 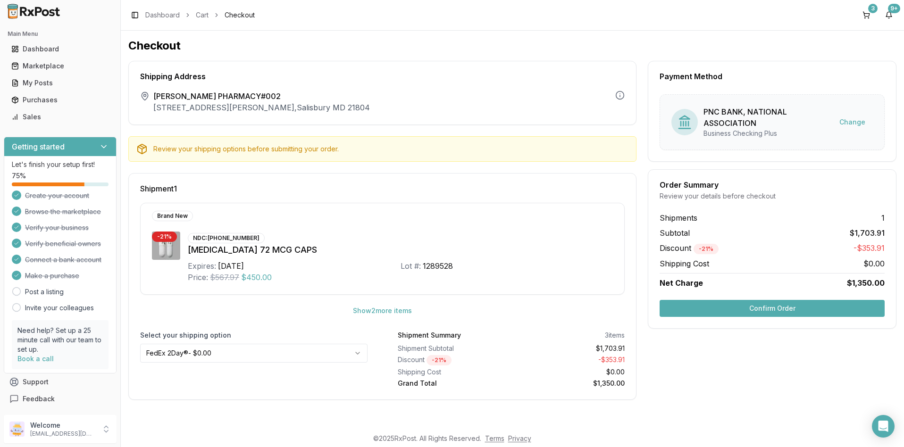 What do you see at coordinates (63, 426) in the screenshot?
I see `p: Welcome` at bounding box center [63, 426].